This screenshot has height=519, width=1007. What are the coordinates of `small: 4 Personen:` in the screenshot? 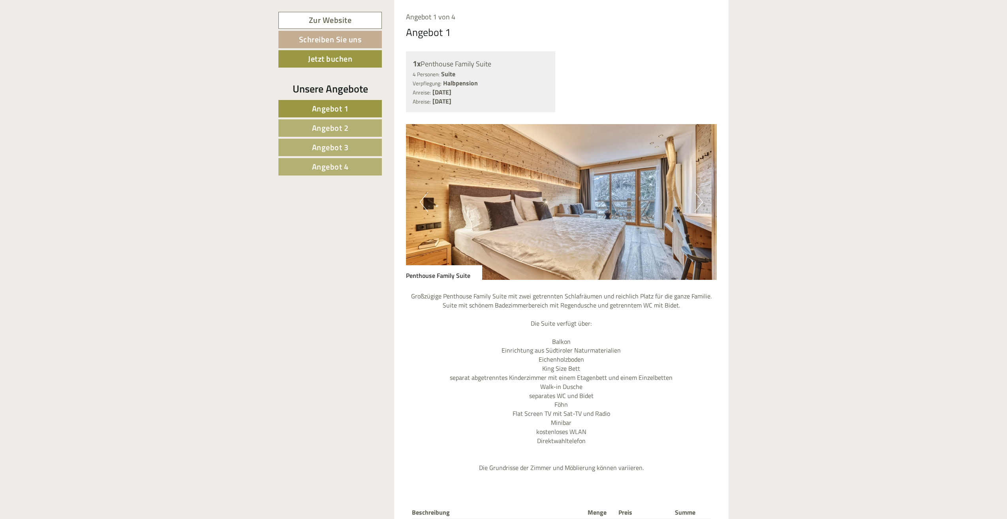 It's located at (426, 74).